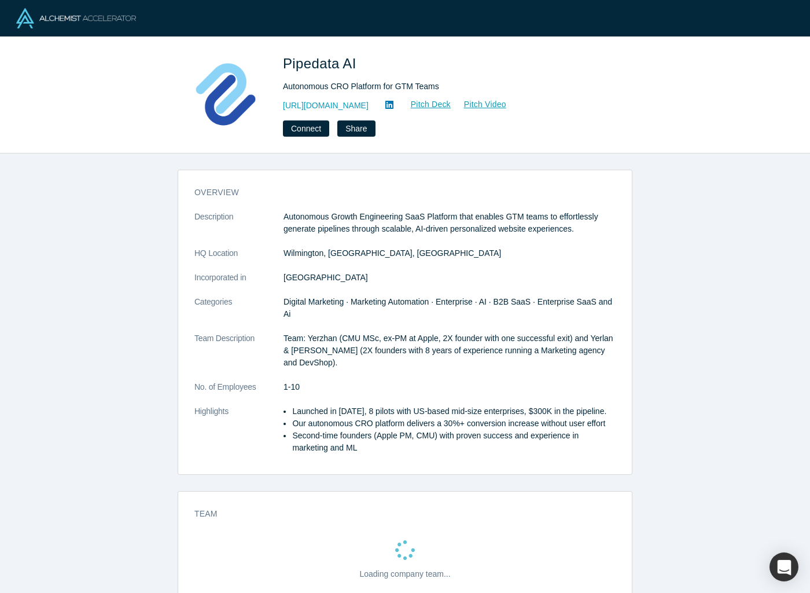 The height and width of the screenshot is (593, 810). What do you see at coordinates (454, 423) in the screenshot?
I see `li: Our autonomous CRO platform delivers a 30%+ conversion increase without user effort` at bounding box center [454, 423].